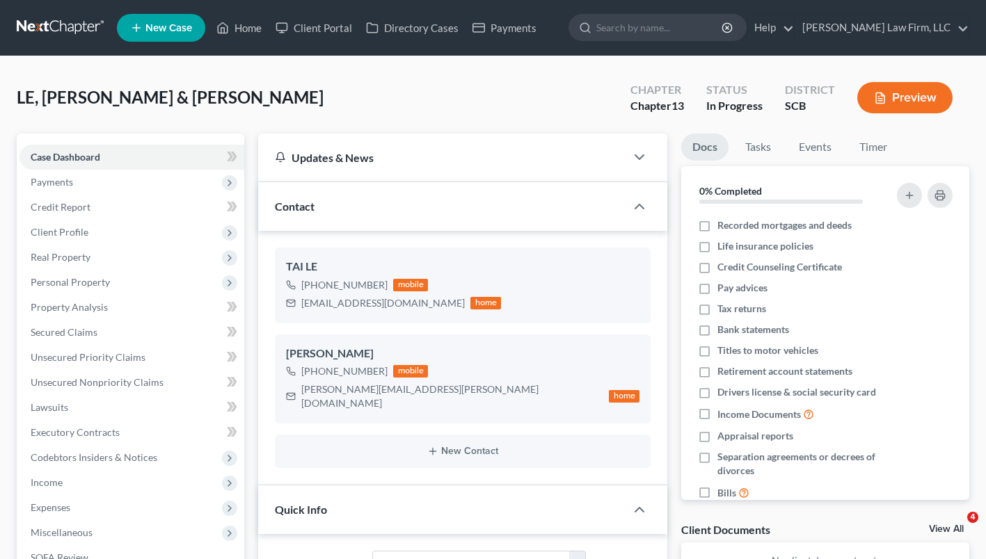 This screenshot has height=559, width=986. I want to click on div: SCB, so click(810, 106).